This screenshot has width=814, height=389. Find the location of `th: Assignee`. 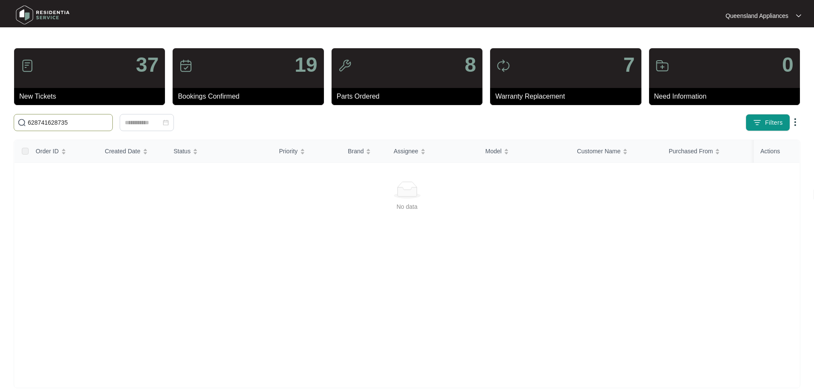

th: Assignee is located at coordinates (433, 151).